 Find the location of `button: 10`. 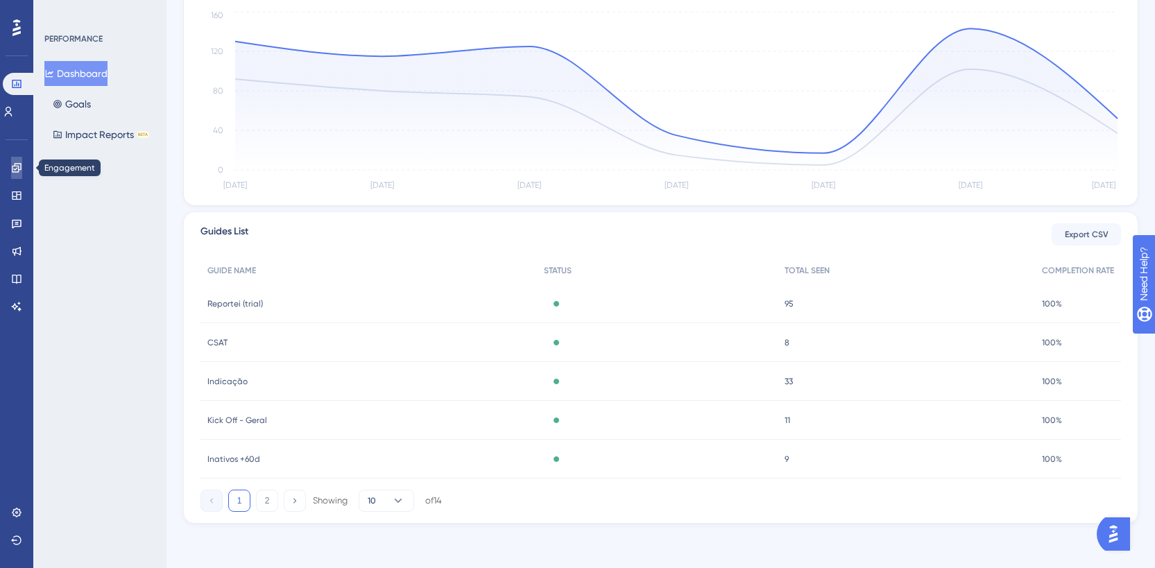

button: 10 is located at coordinates (386, 501).